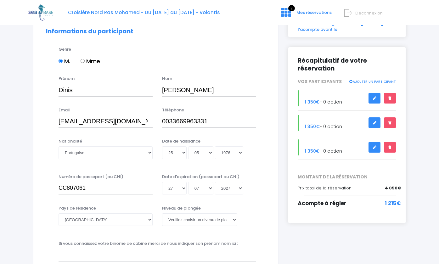  I want to click on label: Nationalité, so click(70, 141).